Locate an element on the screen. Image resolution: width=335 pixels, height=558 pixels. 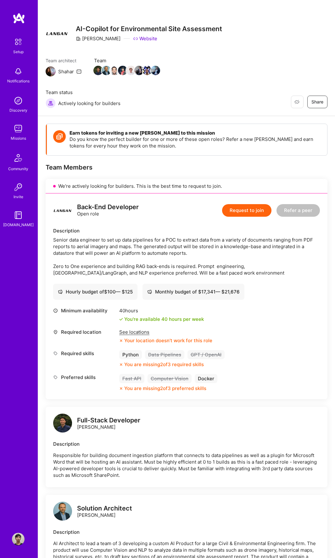
i: icon Check is located at coordinates (121, 319).